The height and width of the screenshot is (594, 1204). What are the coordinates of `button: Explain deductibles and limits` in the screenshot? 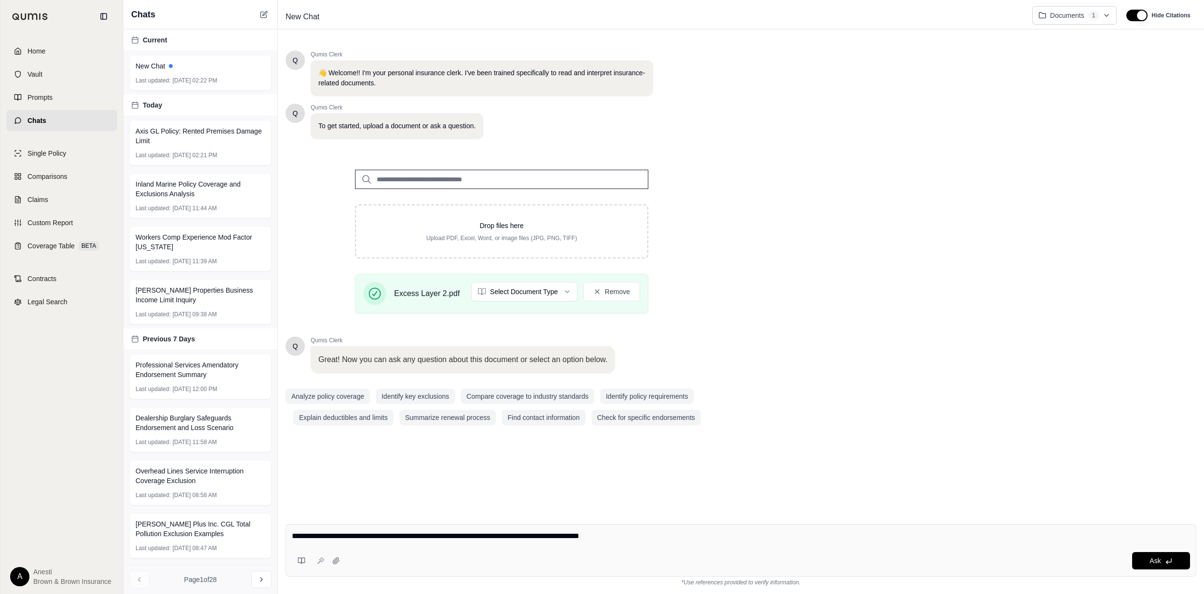 It's located at (344, 418).